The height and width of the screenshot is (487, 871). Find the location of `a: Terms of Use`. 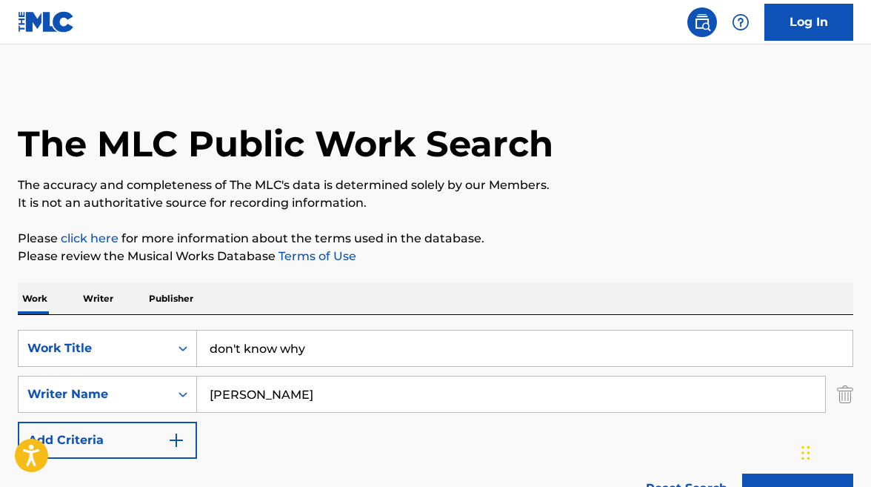

a: Terms of Use is located at coordinates (316, 256).